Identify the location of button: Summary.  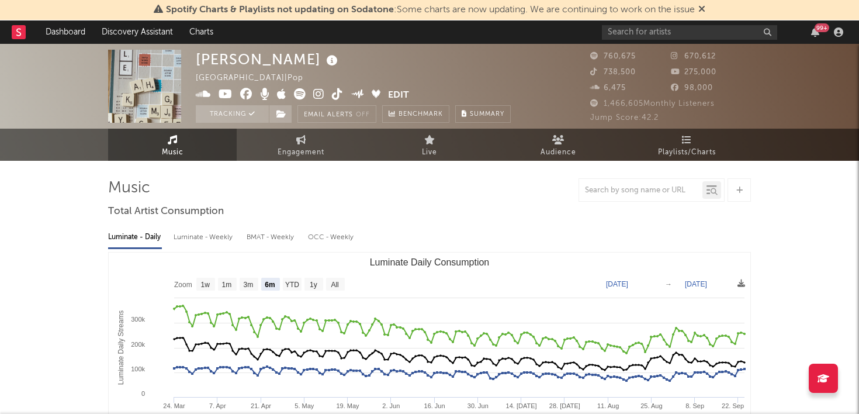
(483, 114).